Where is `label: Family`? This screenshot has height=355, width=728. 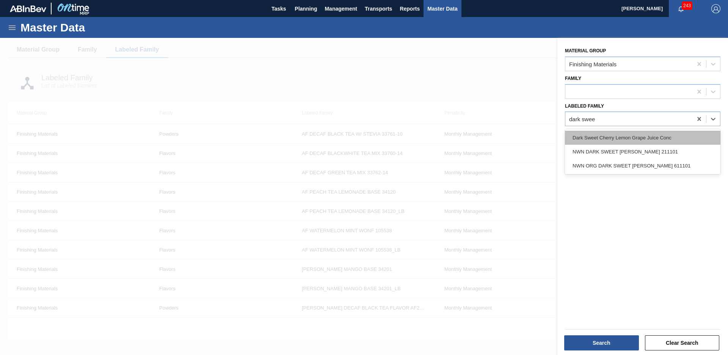
label: Family is located at coordinates (573, 78).